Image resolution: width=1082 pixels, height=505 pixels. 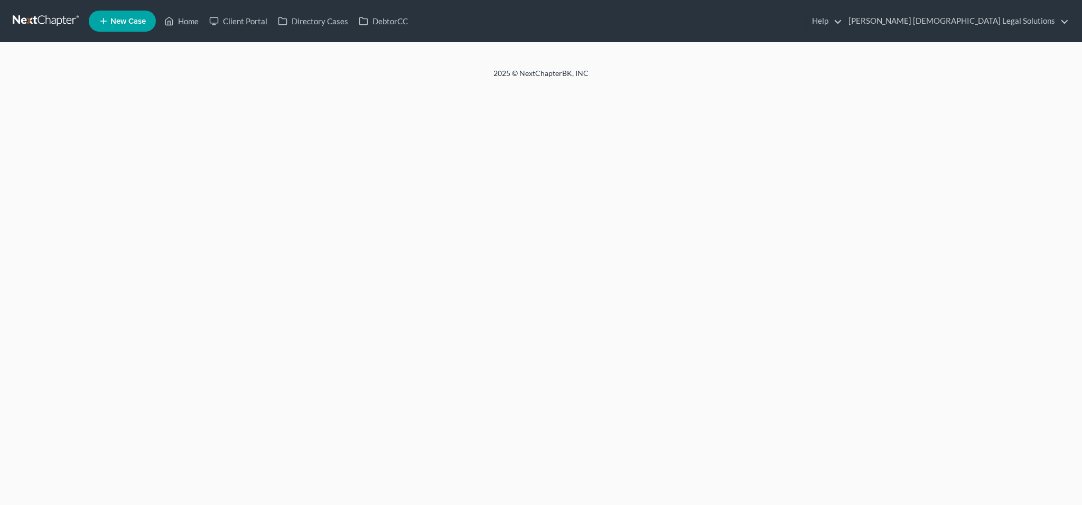 What do you see at coordinates (541, 78) in the screenshot?
I see `div: 2025 © NextChapterBK, INC` at bounding box center [541, 78].